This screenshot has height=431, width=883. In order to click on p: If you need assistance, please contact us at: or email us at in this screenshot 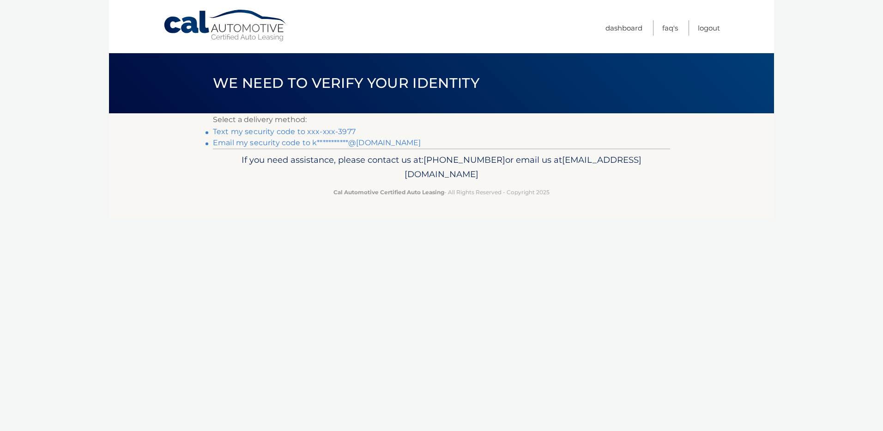, I will do `click(442, 167)`.